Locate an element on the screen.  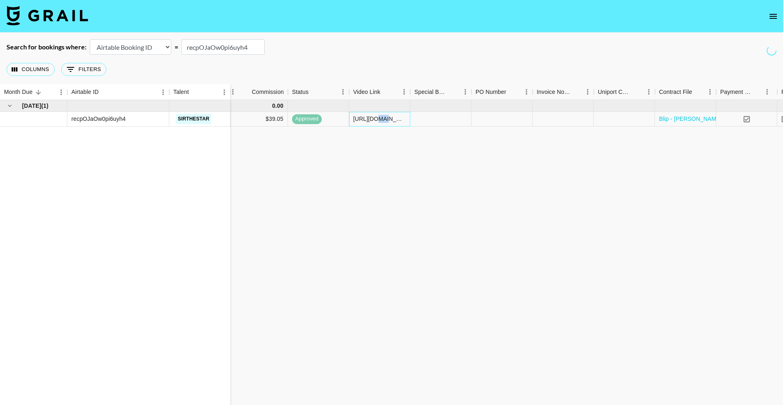
div: $39.05 is located at coordinates (275, 119).